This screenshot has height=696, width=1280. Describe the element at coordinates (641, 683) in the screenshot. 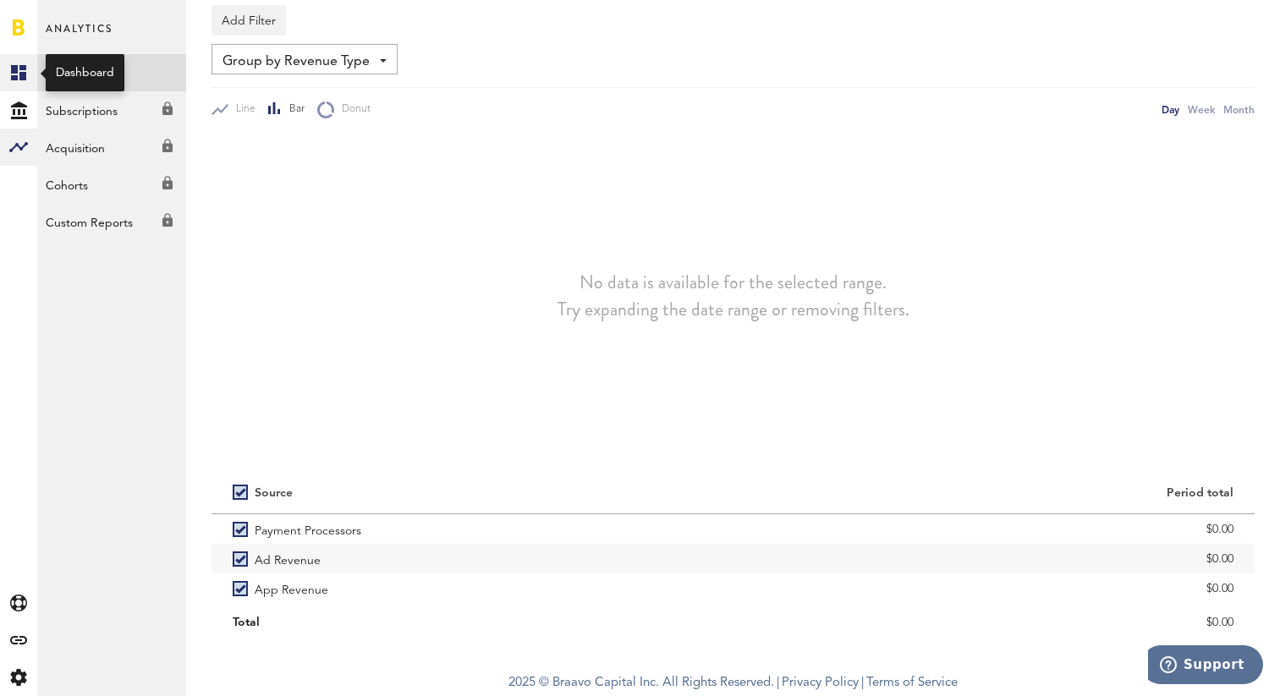

I see `span: 2025 © Braavo Capital Inc. All Rights Reserved.` at that location.